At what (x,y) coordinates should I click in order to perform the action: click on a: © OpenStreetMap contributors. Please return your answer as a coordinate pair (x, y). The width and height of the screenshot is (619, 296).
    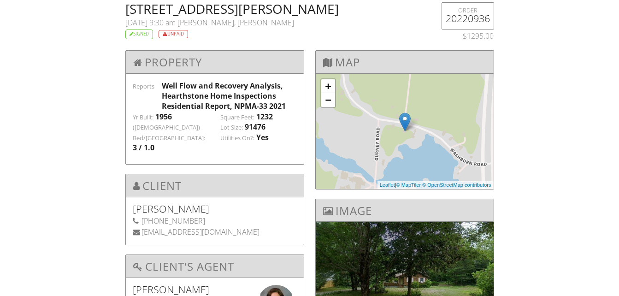
    Looking at the image, I should click on (457, 185).